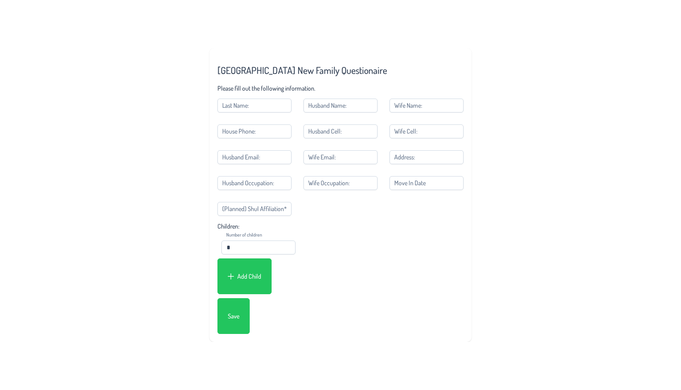  What do you see at coordinates (244, 277) in the screenshot?
I see `button: Add Child` at bounding box center [244, 277].